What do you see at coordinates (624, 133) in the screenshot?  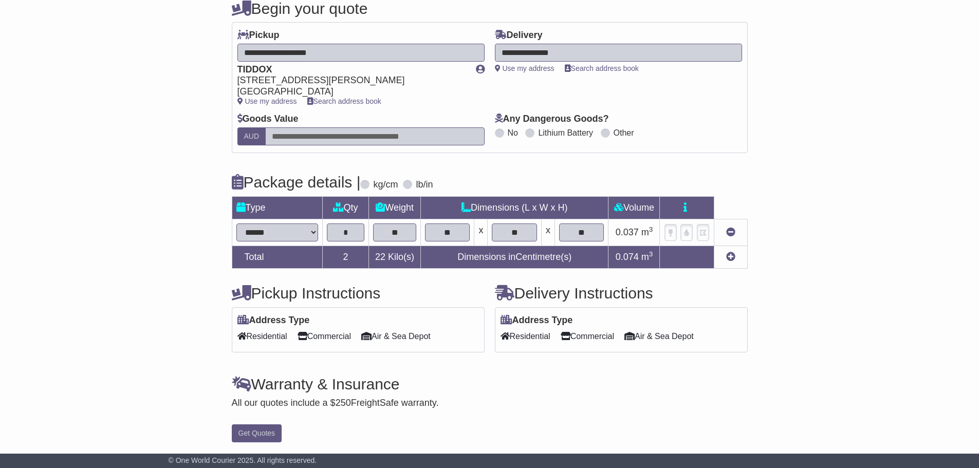 I see `label: Other` at bounding box center [624, 133].